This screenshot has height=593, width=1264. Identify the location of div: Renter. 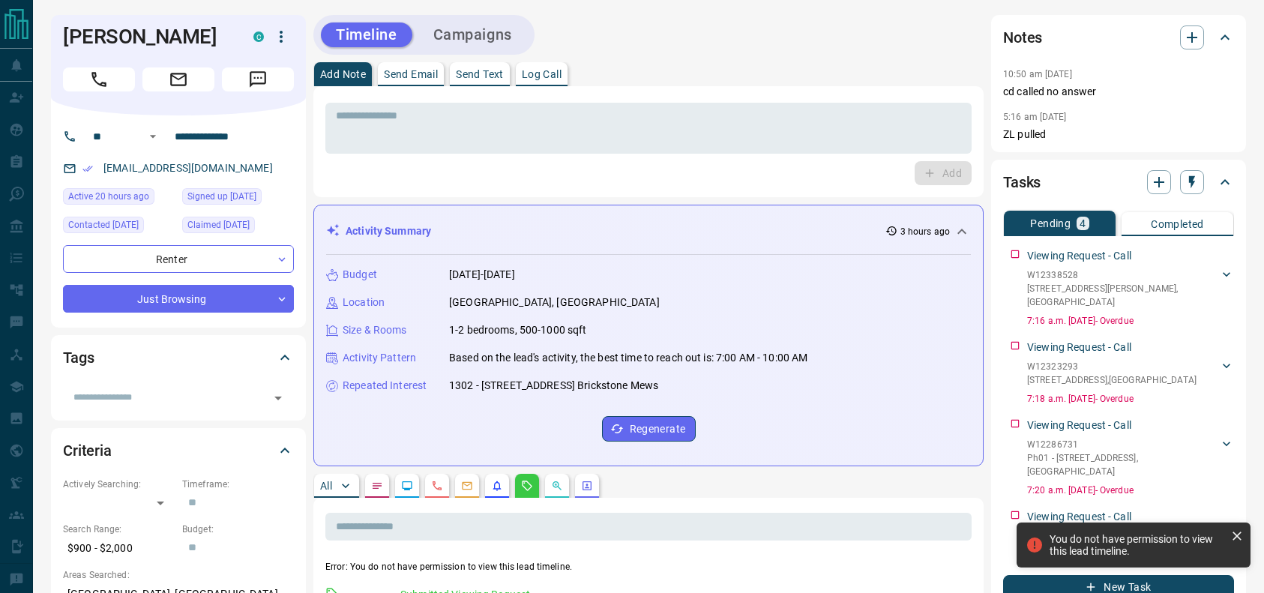
(178, 259).